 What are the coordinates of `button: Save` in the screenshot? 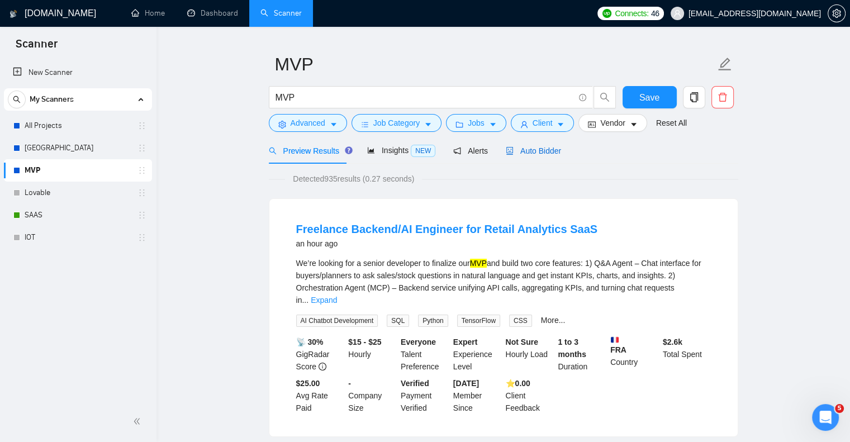 It's located at (650, 97).